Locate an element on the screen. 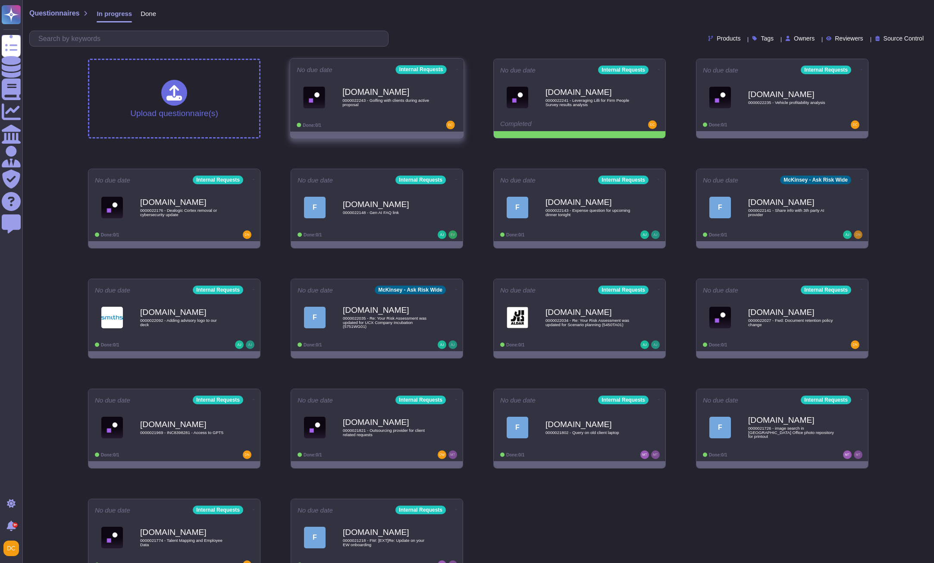 The width and height of the screenshot is (934, 563). span: Reviewers is located at coordinates (848, 38).